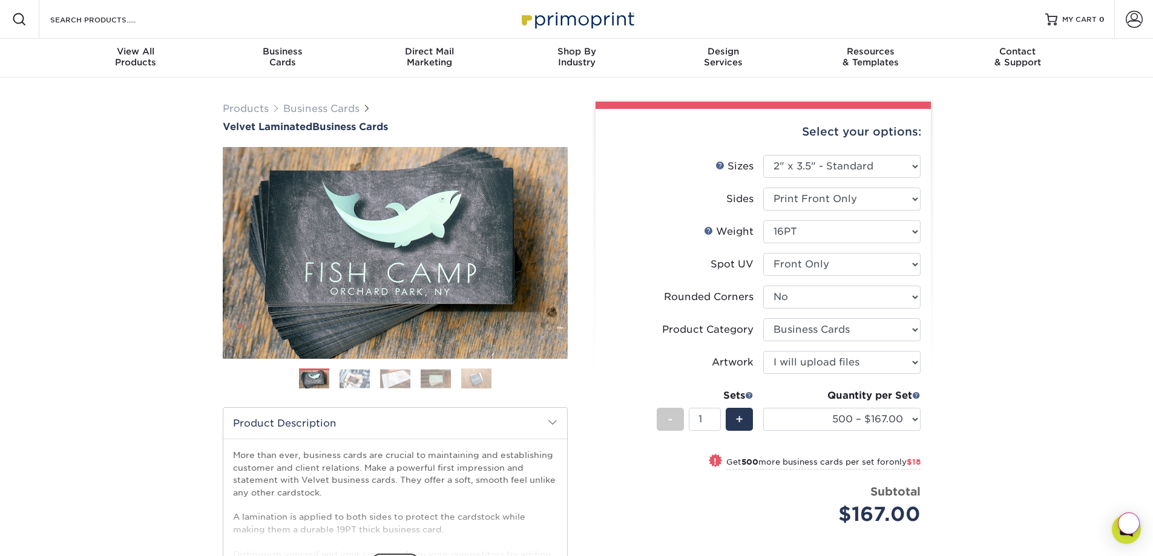 The height and width of the screenshot is (556, 1153). What do you see at coordinates (436, 378) in the screenshot?
I see `img: Business Cards 04` at bounding box center [436, 378].